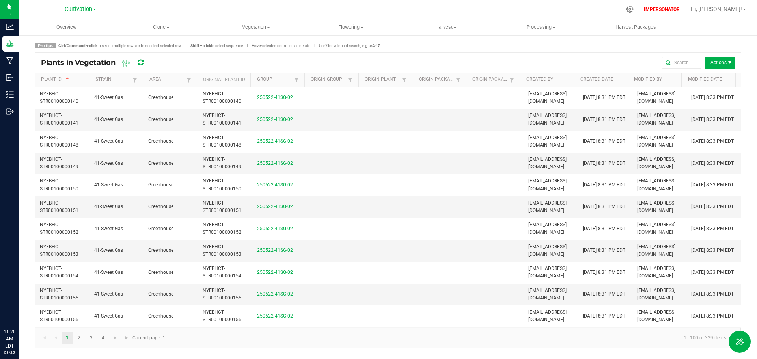 This screenshot has height=359, width=757. What do you see at coordinates (63, 80) in the screenshot?
I see `a: Plant IDSortable` at bounding box center [63, 80].